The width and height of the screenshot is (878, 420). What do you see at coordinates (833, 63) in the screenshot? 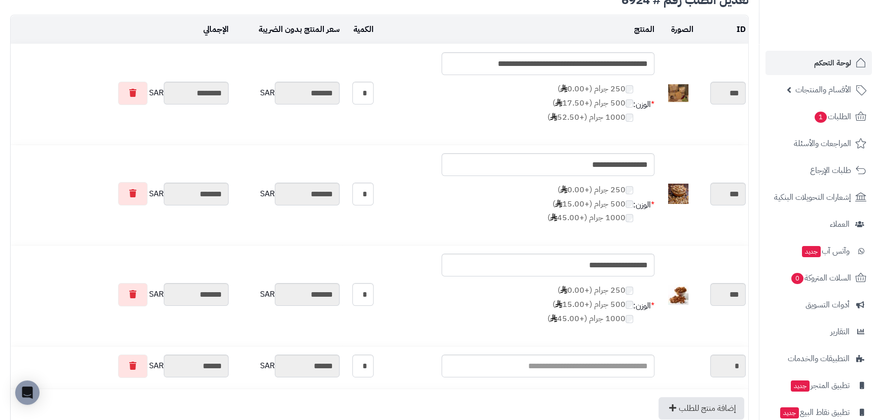
I see `span: لوحة التحكم` at bounding box center [833, 63].